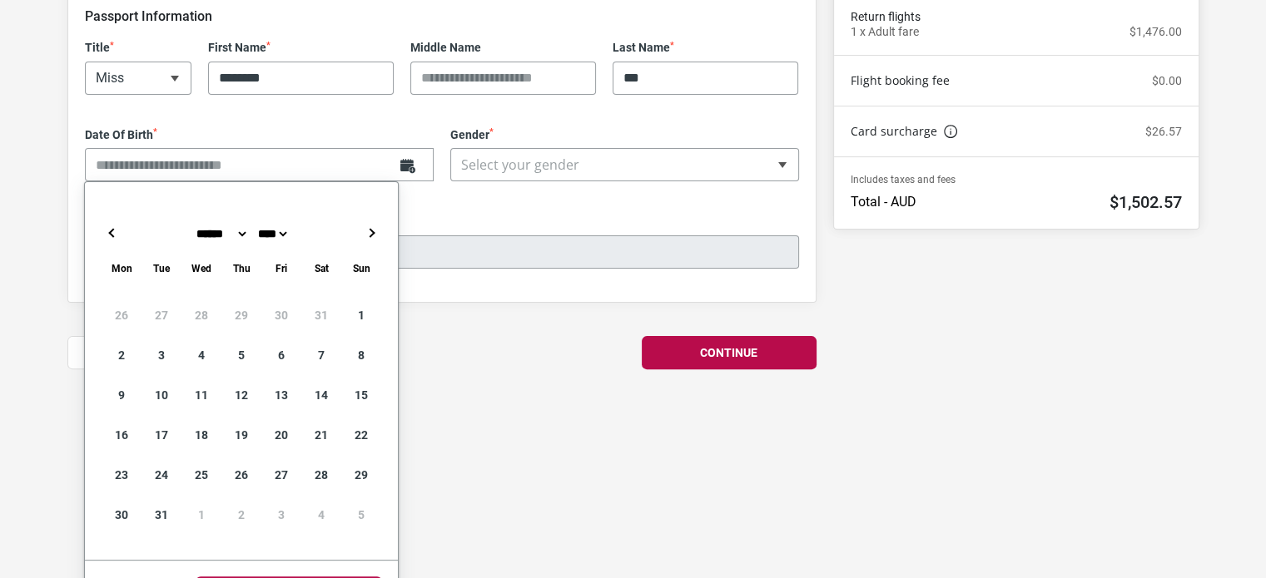  Describe the element at coordinates (361, 435) in the screenshot. I see `div: 22` at that location.